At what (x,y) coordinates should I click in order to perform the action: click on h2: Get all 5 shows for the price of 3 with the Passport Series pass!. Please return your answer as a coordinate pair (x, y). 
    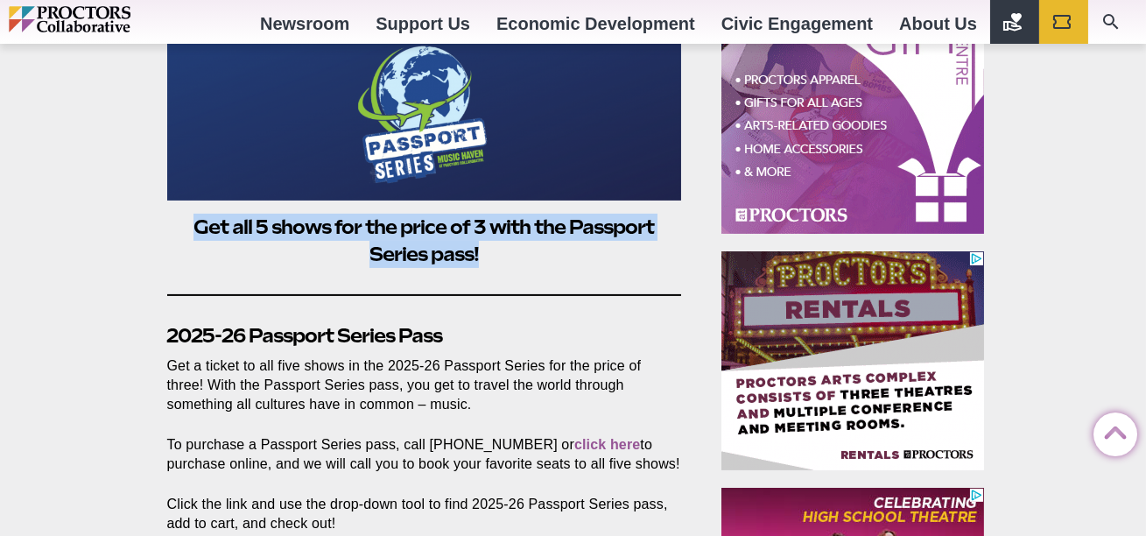
    Looking at the image, I should click on (425, 241).